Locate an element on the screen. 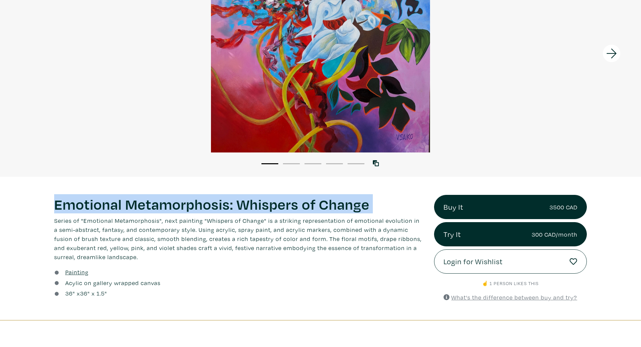 This screenshot has width=641, height=347. small: 300 CAD/month is located at coordinates (555, 234).